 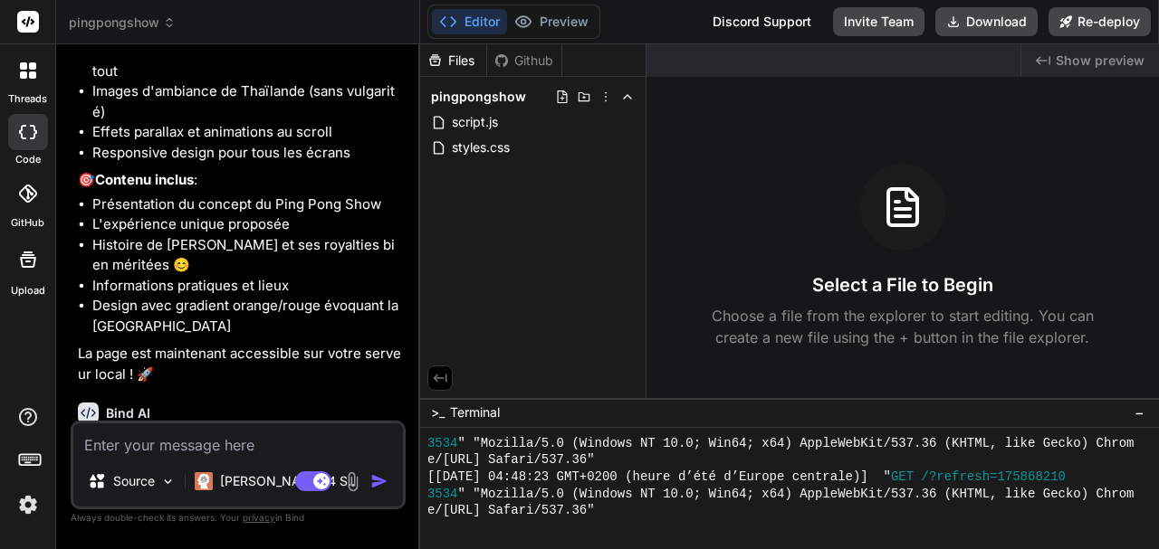 What do you see at coordinates (453, 61) in the screenshot?
I see `div: Files` at bounding box center [453, 61].